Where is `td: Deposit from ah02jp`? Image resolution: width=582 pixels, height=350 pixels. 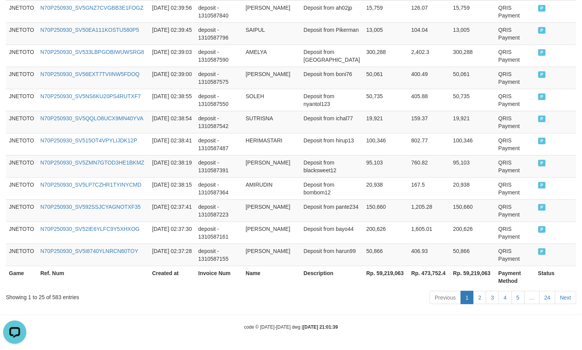
td: Deposit from ah02jp is located at coordinates (332, 11).